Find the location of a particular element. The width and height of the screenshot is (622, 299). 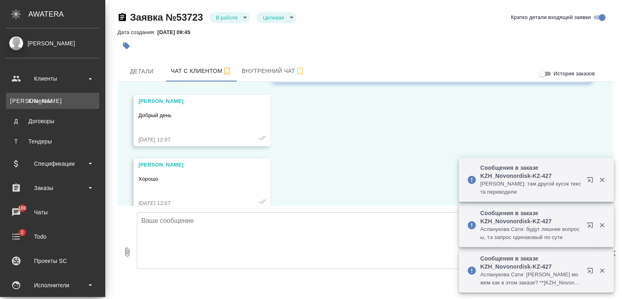

div: Заказы is located at coordinates (53, 188).